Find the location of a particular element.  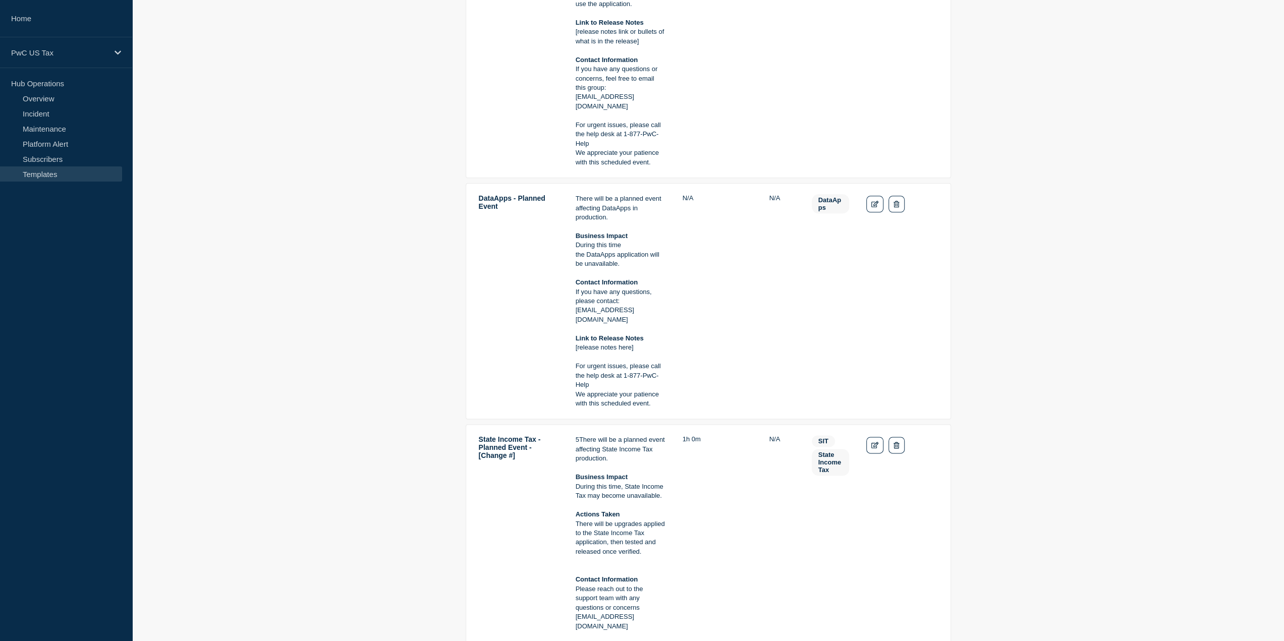

p: There will be a planned event affecting DataApps in production. is located at coordinates (621, 208).